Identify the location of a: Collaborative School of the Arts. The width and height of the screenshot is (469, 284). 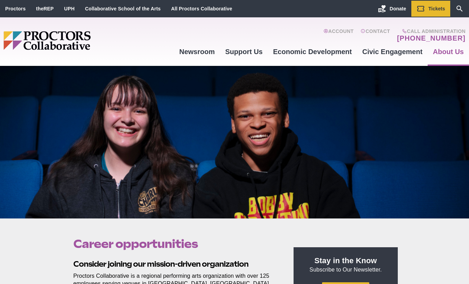
(123, 9).